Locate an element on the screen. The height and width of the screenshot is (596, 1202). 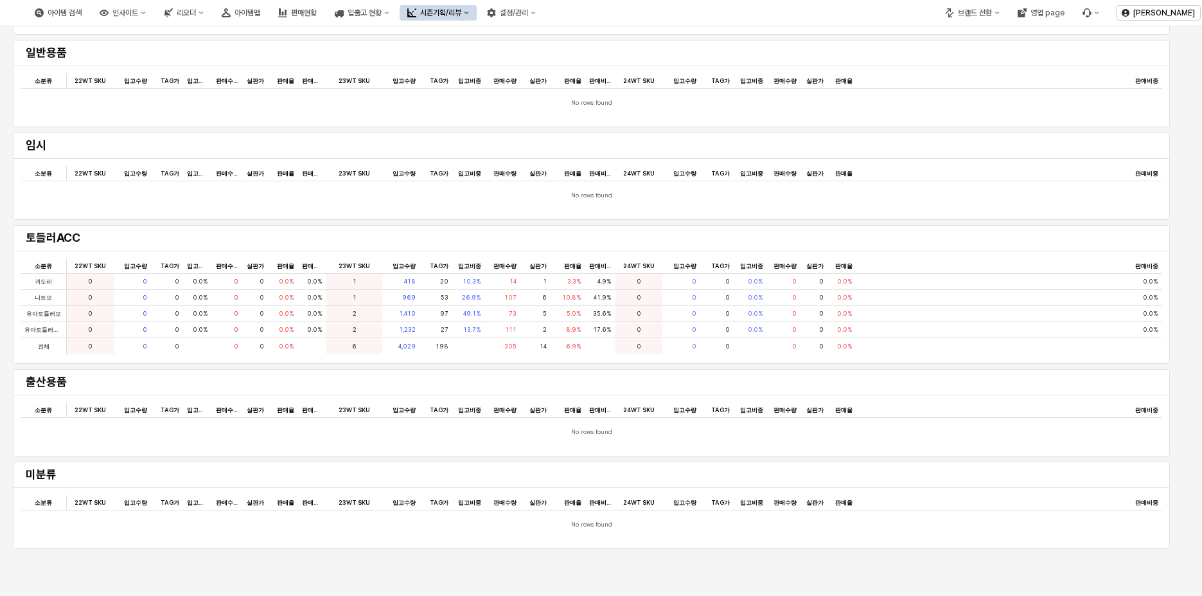
div: 아이템 검색 is located at coordinates (64, 13).